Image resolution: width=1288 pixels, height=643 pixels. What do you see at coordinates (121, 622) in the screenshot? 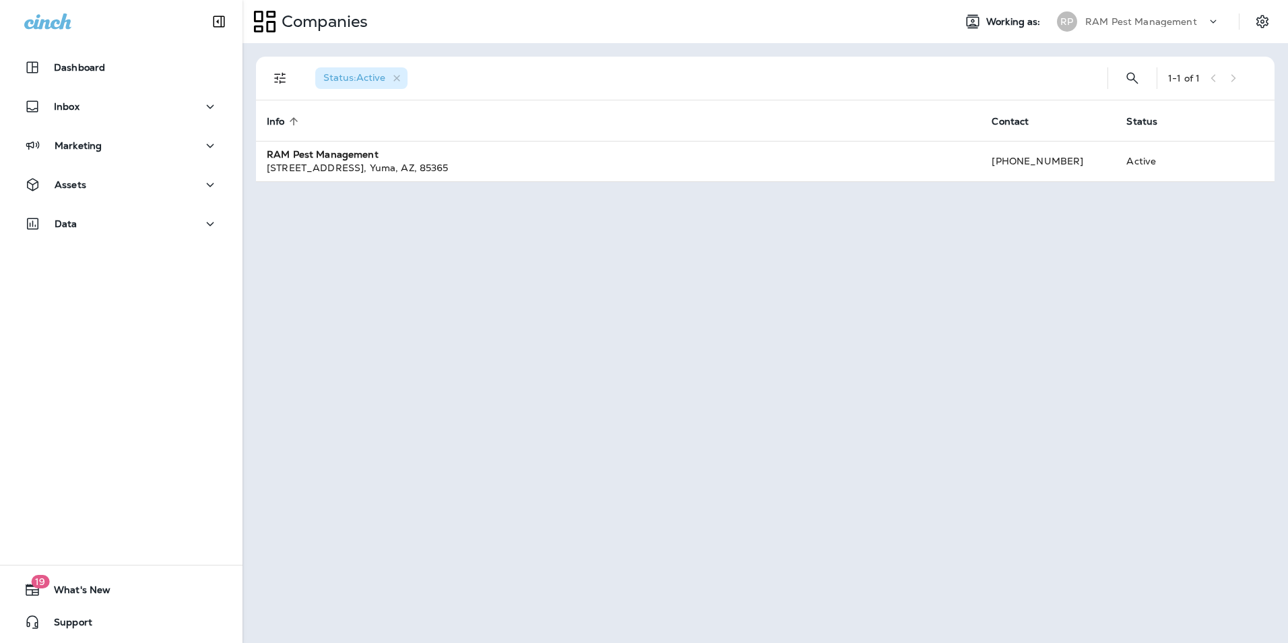
I see `button: Support` at bounding box center [121, 622].